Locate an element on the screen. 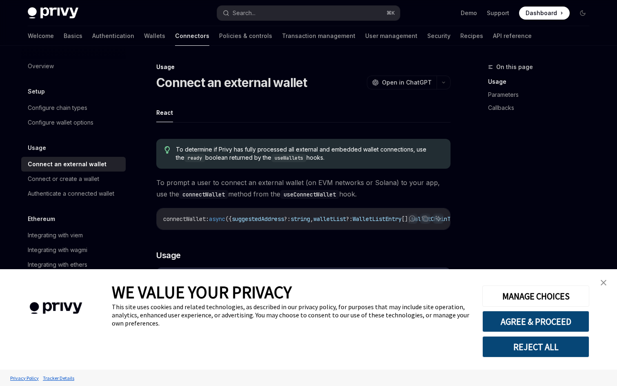  span: WE VALUE YOUR PRIVACY is located at coordinates (202, 292).